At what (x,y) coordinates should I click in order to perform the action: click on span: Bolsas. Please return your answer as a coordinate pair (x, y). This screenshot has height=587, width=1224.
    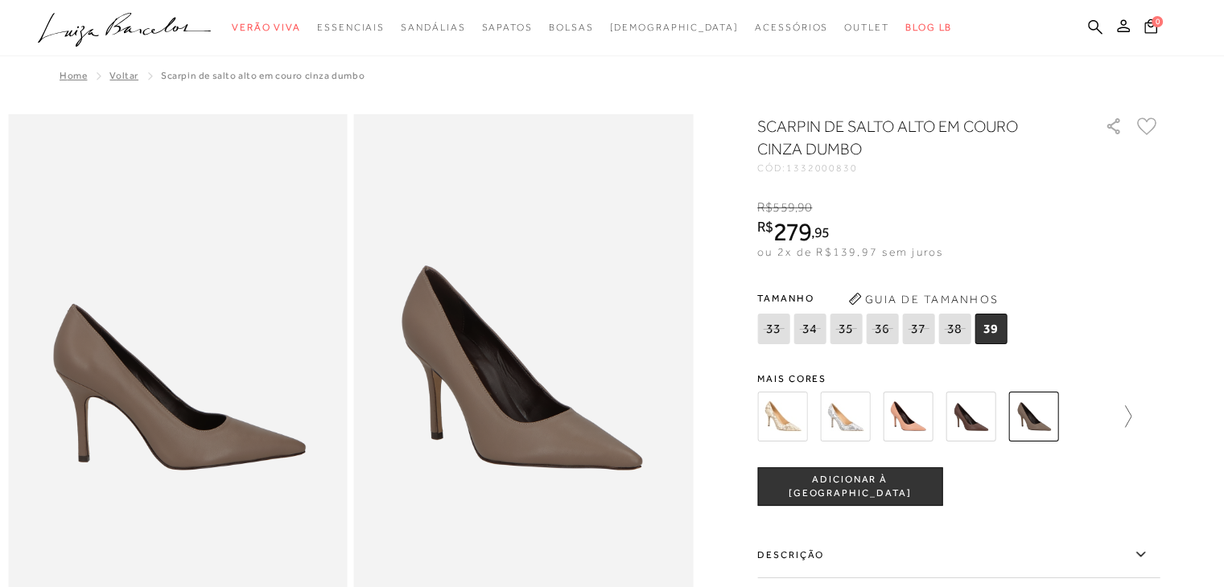
    Looking at the image, I should click on (571, 27).